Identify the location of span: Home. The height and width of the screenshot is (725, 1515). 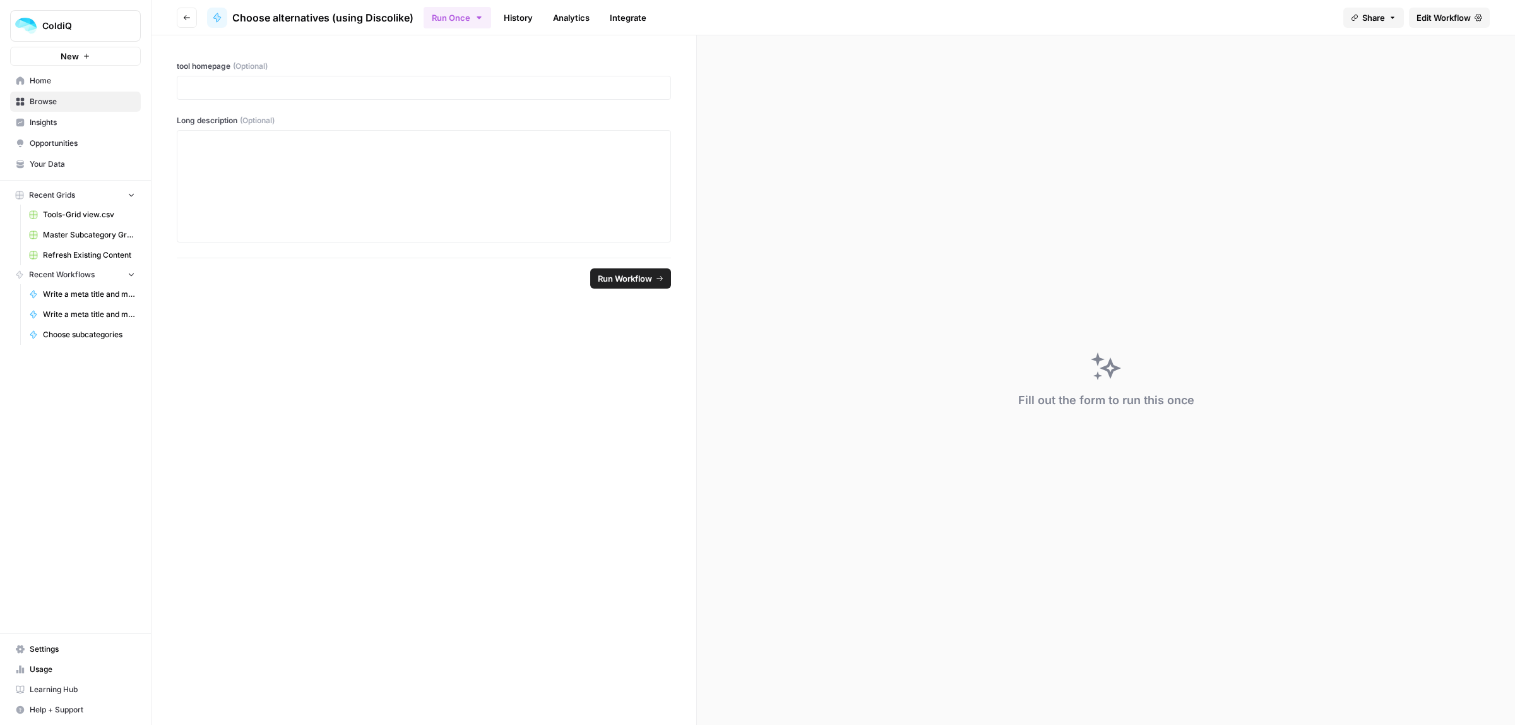
(82, 81).